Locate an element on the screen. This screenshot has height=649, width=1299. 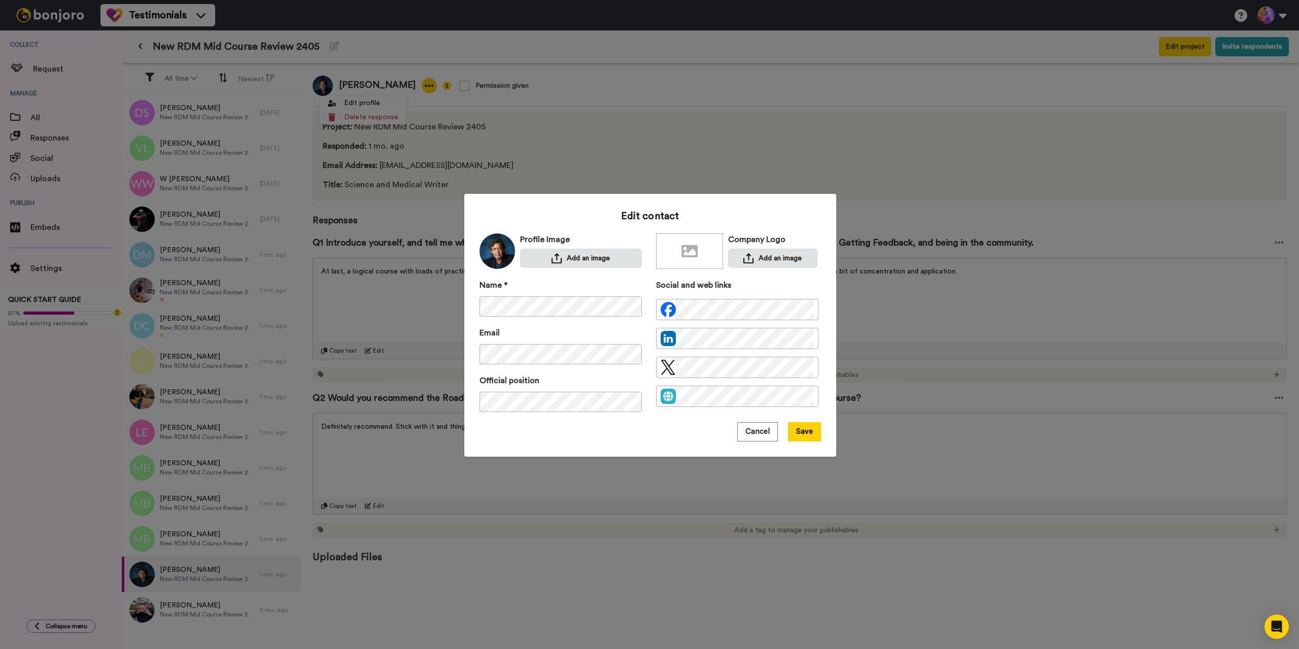
img: twitter-x-black.png is located at coordinates (668, 367).